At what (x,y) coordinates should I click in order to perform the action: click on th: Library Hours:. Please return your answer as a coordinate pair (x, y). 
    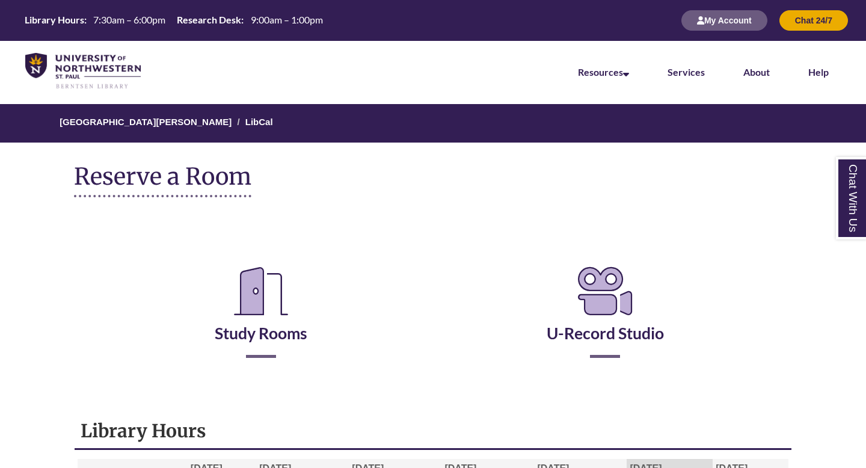
    Looking at the image, I should click on (54, 20).